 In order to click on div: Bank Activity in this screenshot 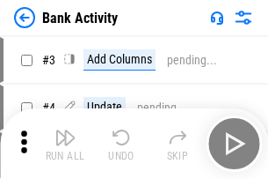, I will do `click(80, 18)`.